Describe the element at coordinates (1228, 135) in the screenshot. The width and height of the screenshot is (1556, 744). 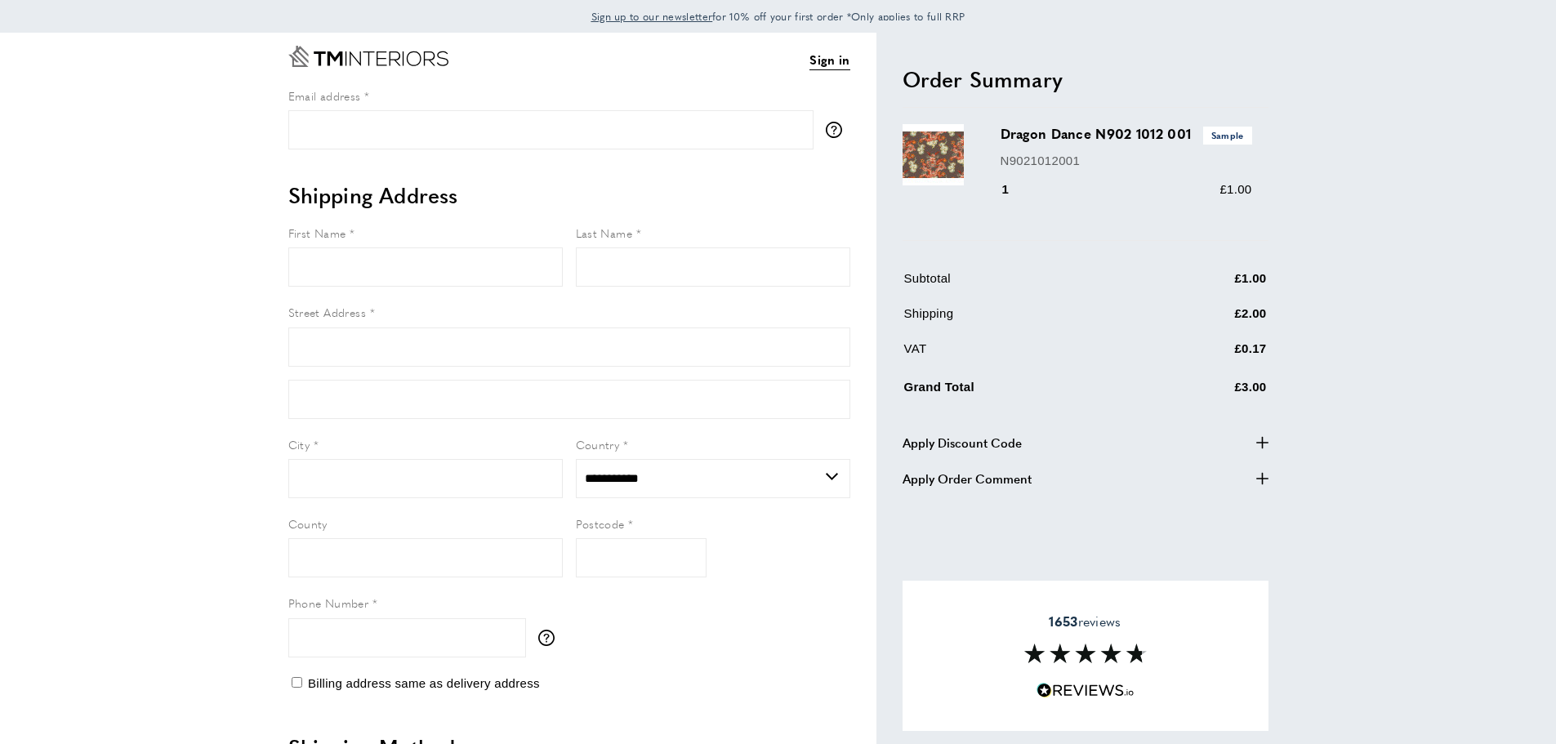
I see `span: Sample` at that location.